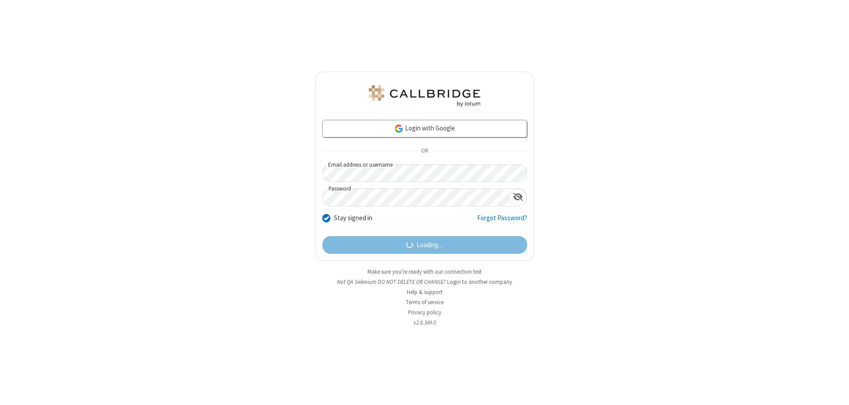 Image resolution: width=849 pixels, height=405 pixels. What do you see at coordinates (429, 245) in the screenshot?
I see `span: Loading...` at bounding box center [429, 245].